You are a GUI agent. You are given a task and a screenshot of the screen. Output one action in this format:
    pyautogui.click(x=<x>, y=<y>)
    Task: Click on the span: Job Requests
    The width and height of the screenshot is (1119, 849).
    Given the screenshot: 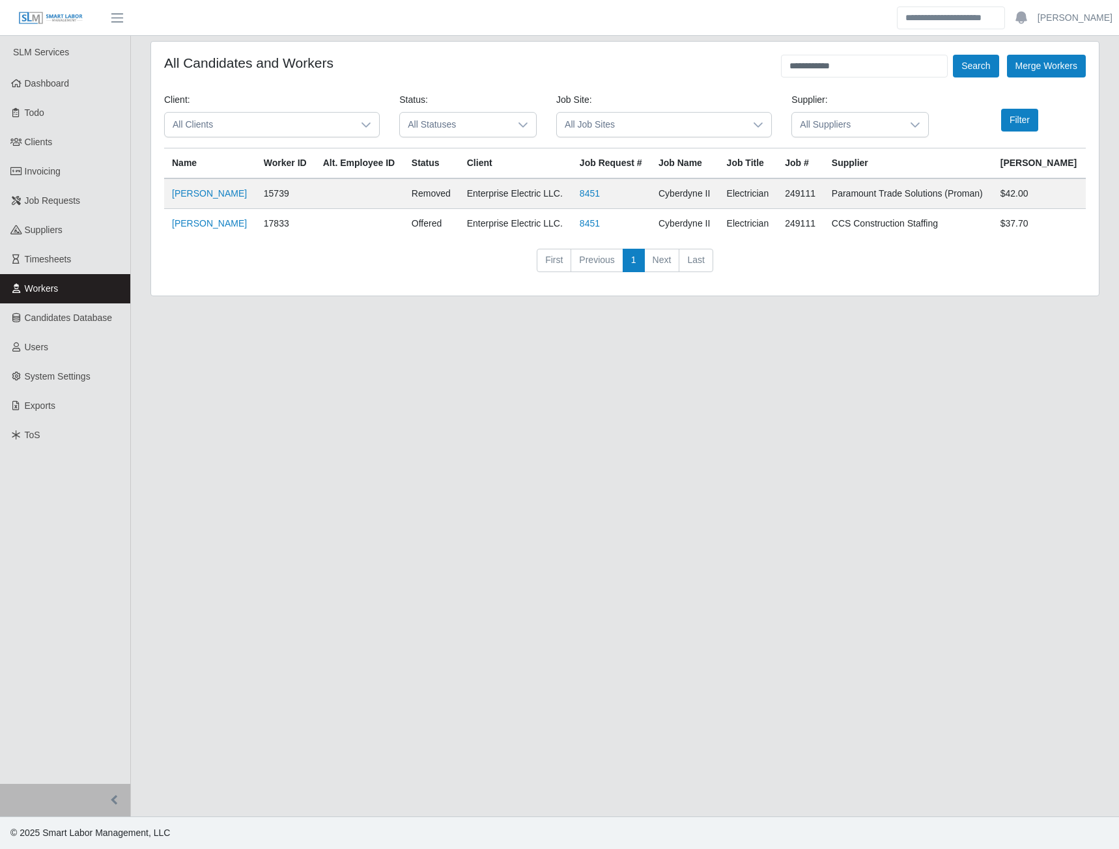 What is the action you would take?
    pyautogui.click(x=53, y=201)
    